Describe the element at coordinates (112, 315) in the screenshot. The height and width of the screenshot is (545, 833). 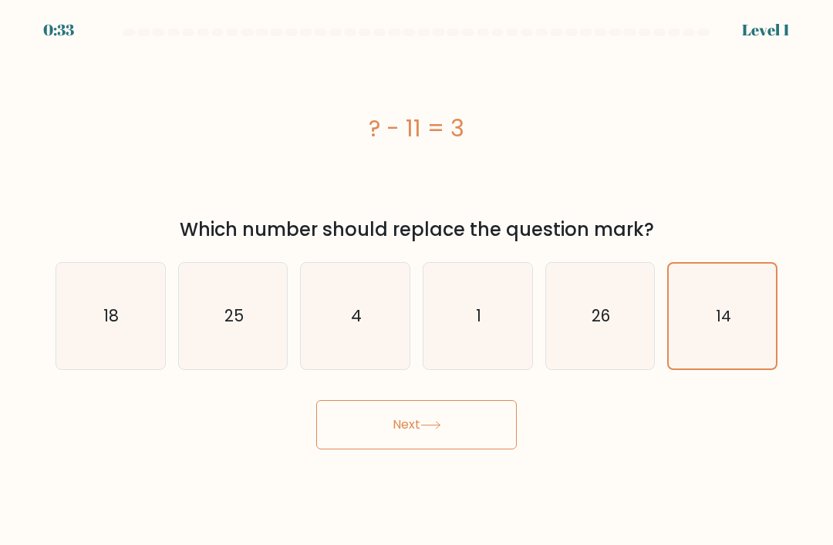
I see `text: 18` at that location.